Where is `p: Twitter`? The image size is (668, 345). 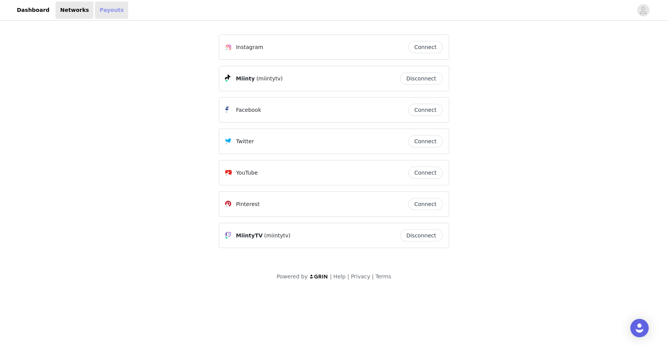
p: Twitter is located at coordinates (245, 141).